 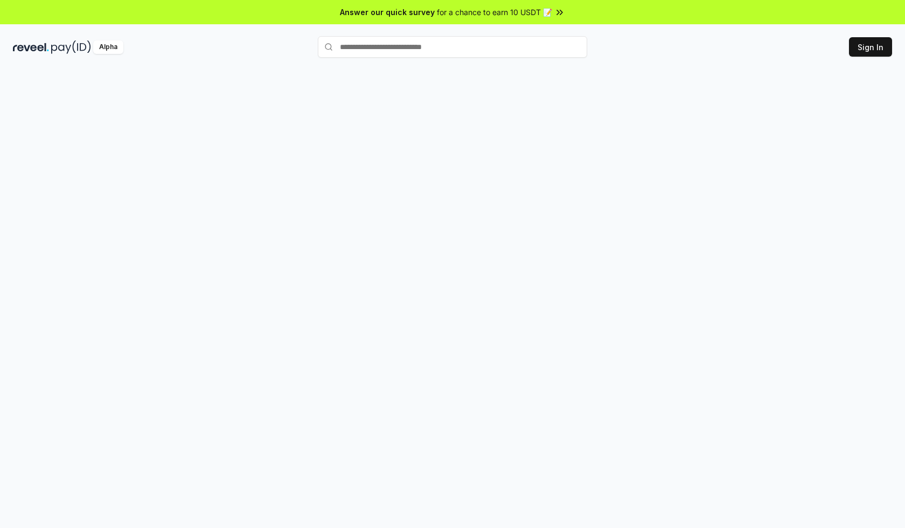 What do you see at coordinates (388, 12) in the screenshot?
I see `span: Answer our quick survey` at bounding box center [388, 12].